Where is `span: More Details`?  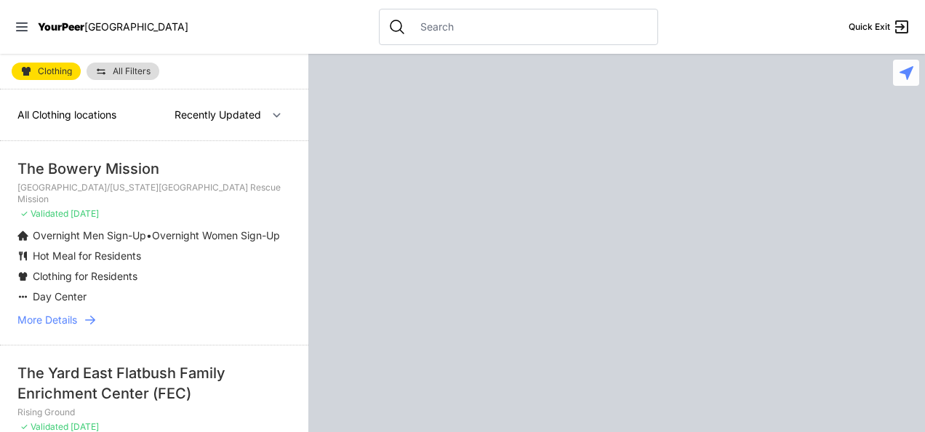 span: More Details is located at coordinates (47, 320).